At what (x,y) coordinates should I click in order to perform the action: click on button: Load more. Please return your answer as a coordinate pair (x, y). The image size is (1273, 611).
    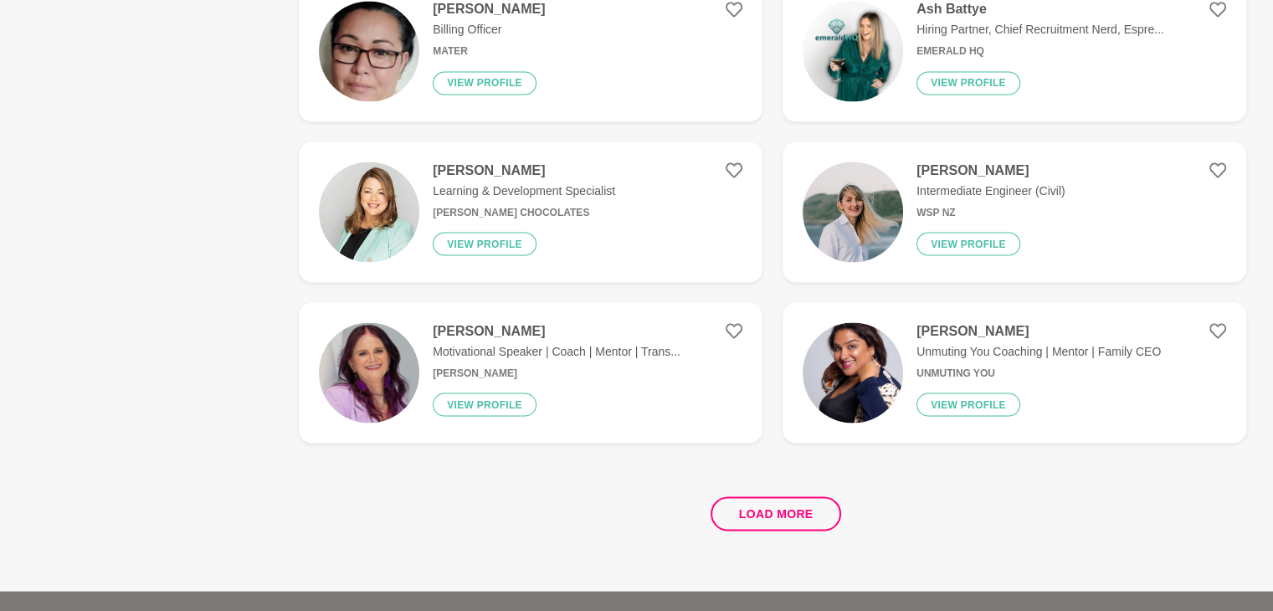
    Looking at the image, I should click on (776, 513).